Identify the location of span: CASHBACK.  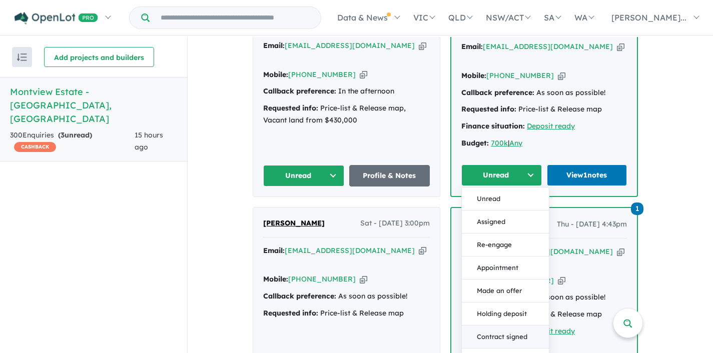
(35, 147).